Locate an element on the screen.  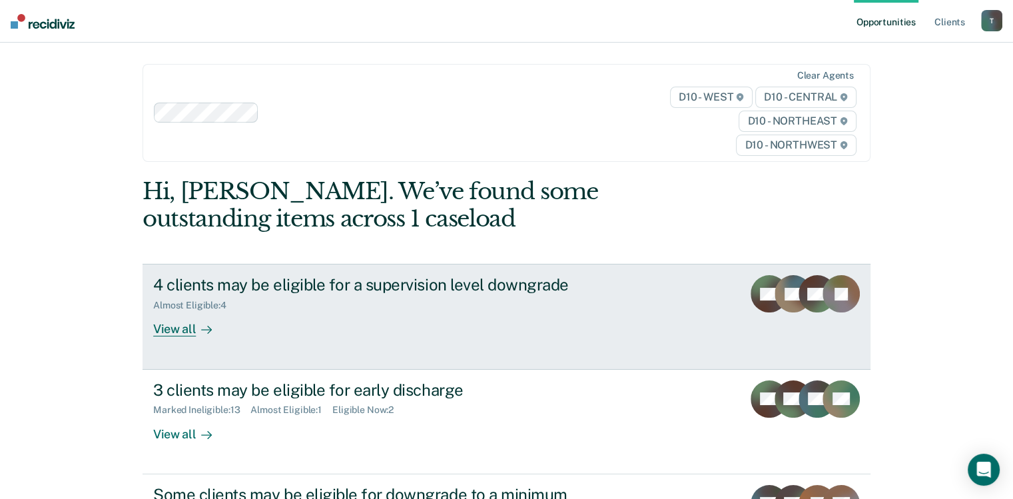
div: Clear agents is located at coordinates (825, 75).